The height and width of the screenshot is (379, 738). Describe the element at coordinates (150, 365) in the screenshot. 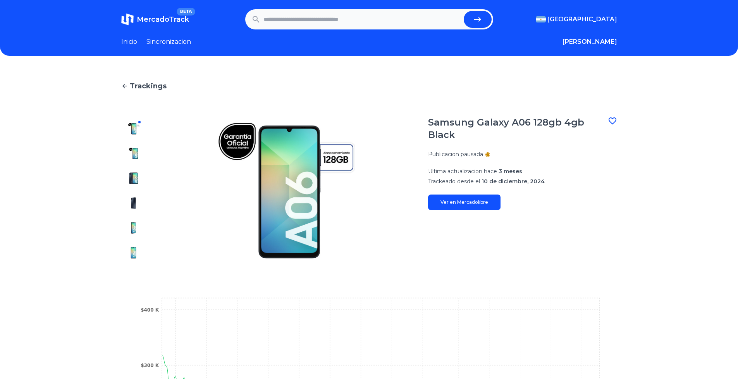

I see `tspan: $300 K` at that location.